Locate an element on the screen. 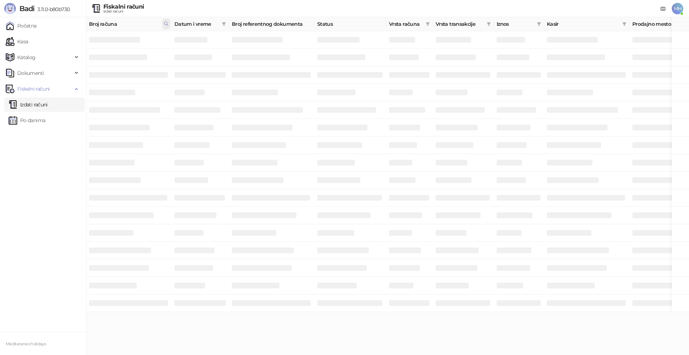 This screenshot has width=689, height=355. span: Datum i vreme is located at coordinates (197, 24).